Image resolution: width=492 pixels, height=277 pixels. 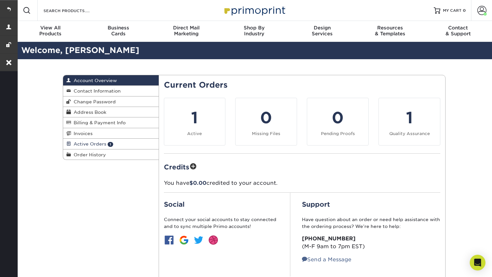 I want to click on a: 0 Missing Files, so click(x=266, y=122).